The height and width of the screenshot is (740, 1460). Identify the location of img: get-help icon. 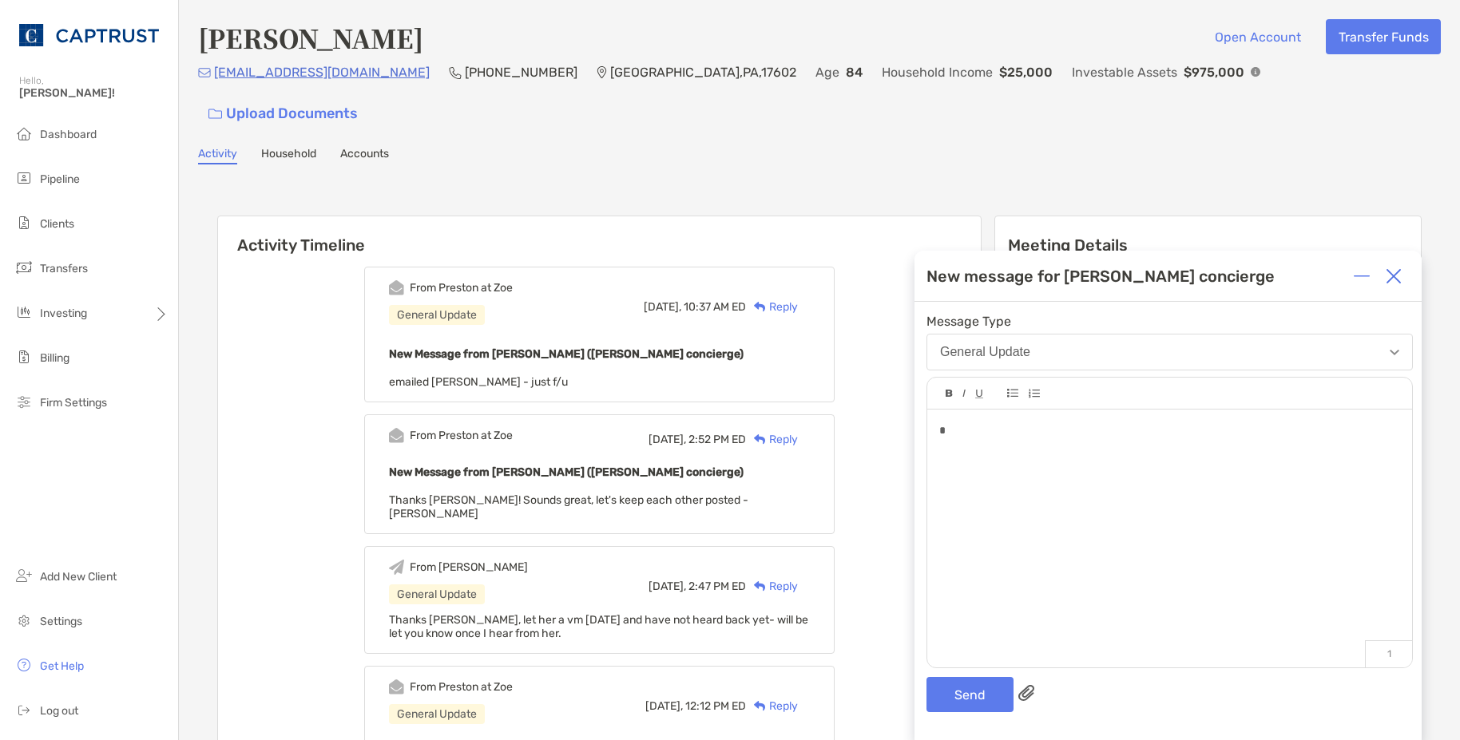
(24, 665).